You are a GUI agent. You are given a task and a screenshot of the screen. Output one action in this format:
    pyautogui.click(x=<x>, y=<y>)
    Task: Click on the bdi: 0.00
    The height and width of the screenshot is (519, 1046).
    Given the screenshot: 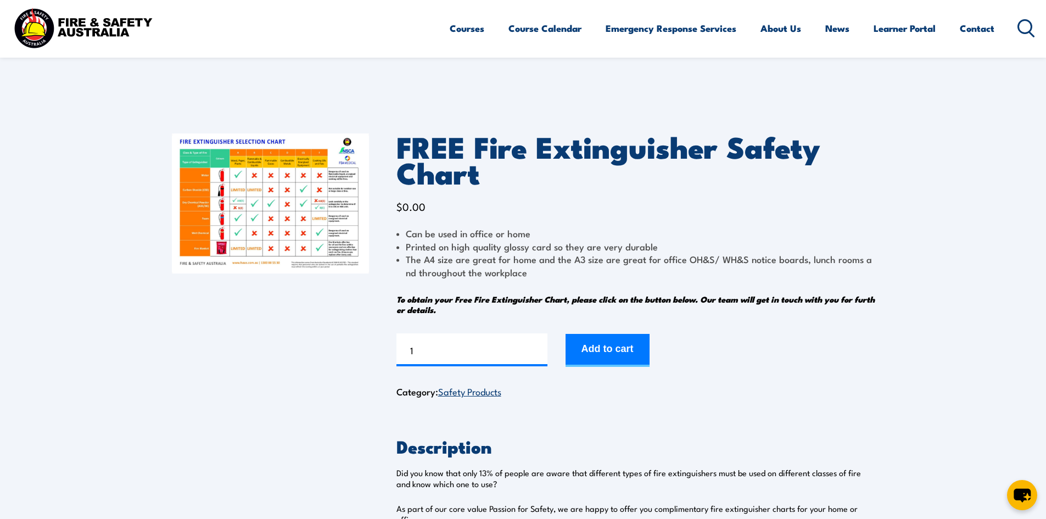 What is the action you would take?
    pyautogui.click(x=411, y=206)
    